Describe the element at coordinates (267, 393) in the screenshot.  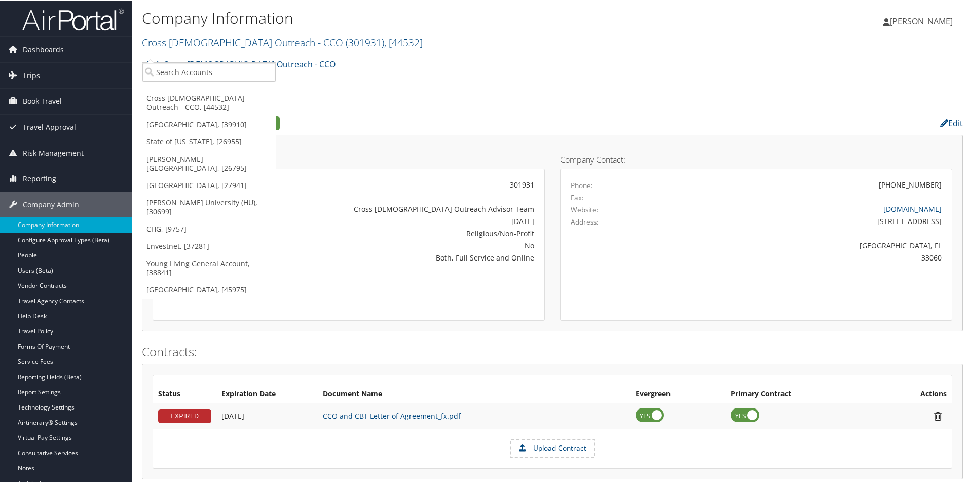
I see `th: Expiration Date` at that location.